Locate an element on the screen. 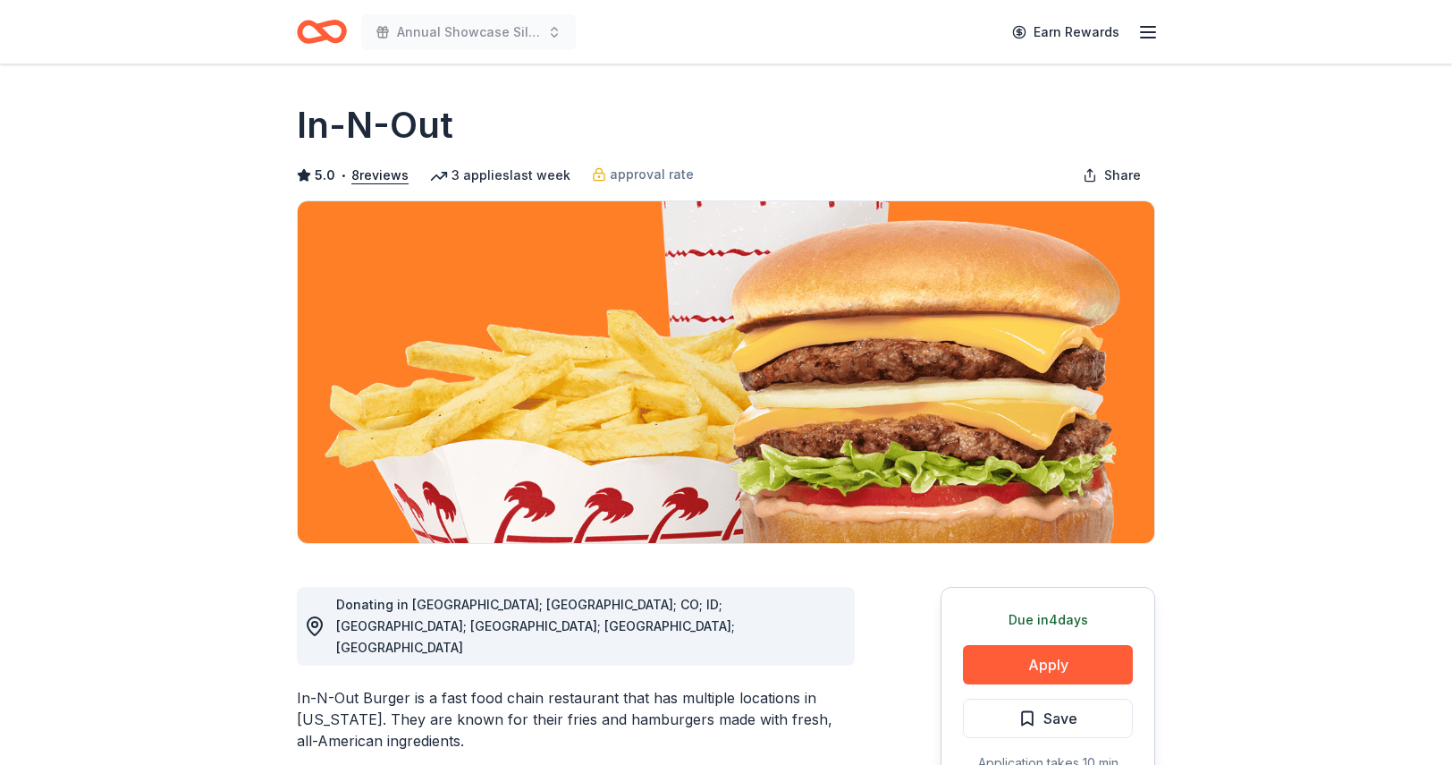  span: Annual Showcase Silent Auction is located at coordinates (469, 32).